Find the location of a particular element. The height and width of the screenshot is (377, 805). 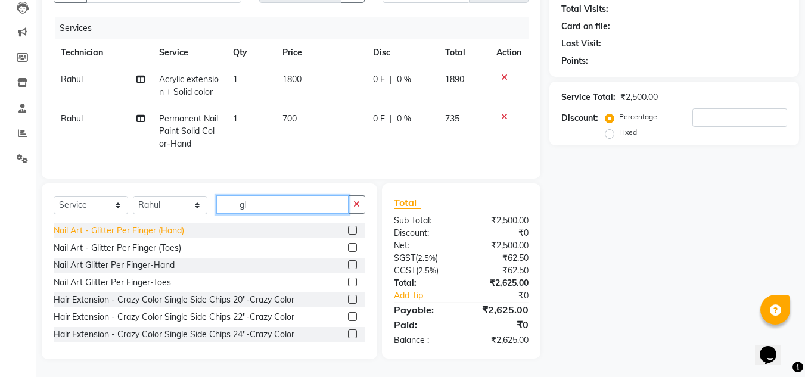

div: Nail Art - Glitter Per Finger (Hand) is located at coordinates (119, 231).